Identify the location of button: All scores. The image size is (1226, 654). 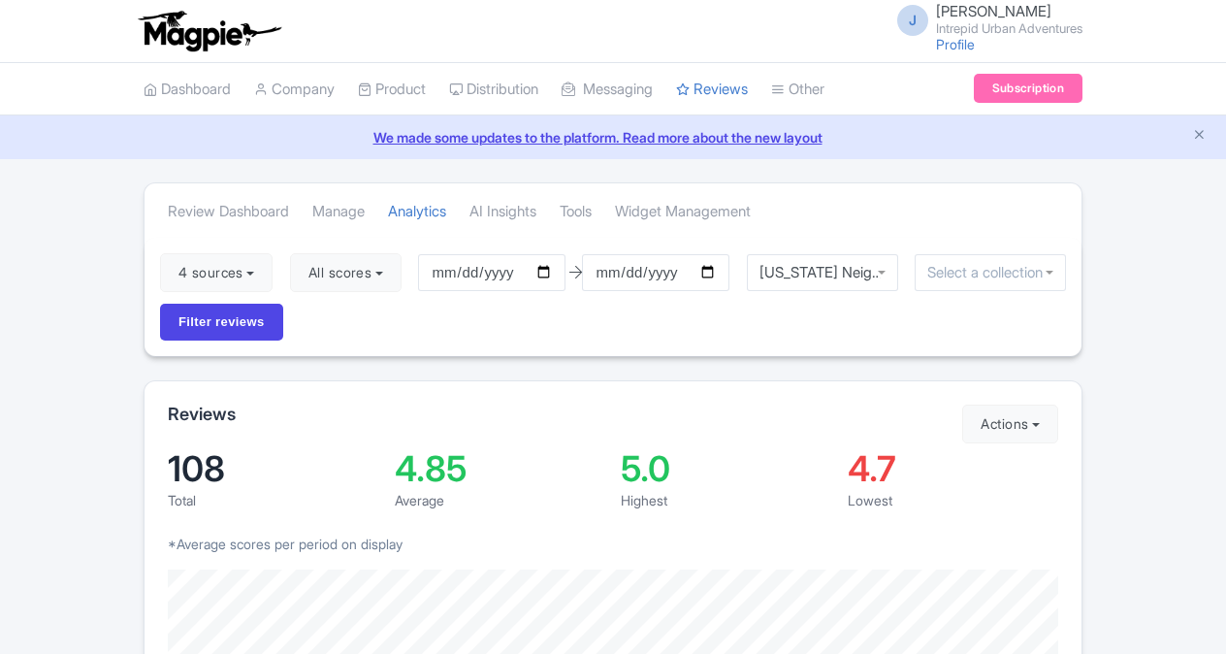
(345, 273).